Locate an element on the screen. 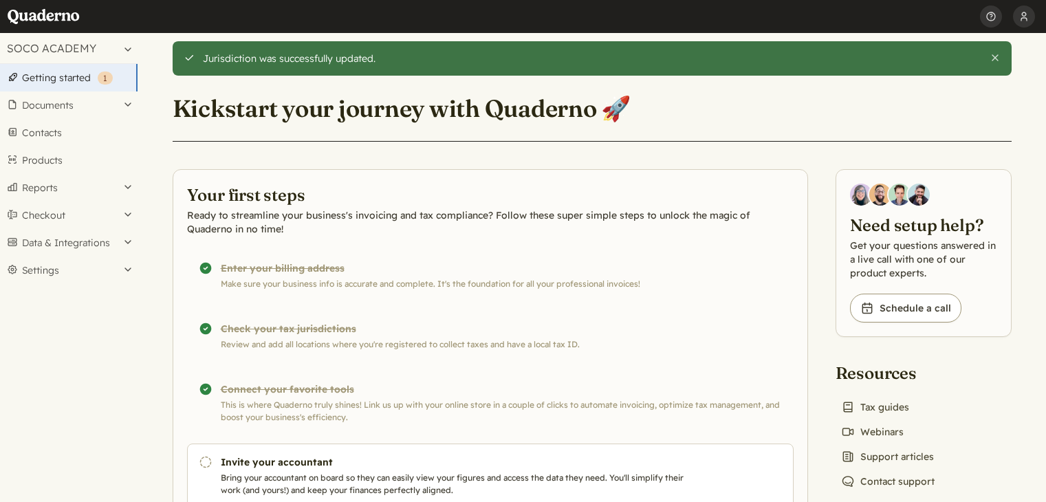 The width and height of the screenshot is (1046, 502). img: Diana Carrasco, Account Executive at Quaderno is located at coordinates (861, 195).